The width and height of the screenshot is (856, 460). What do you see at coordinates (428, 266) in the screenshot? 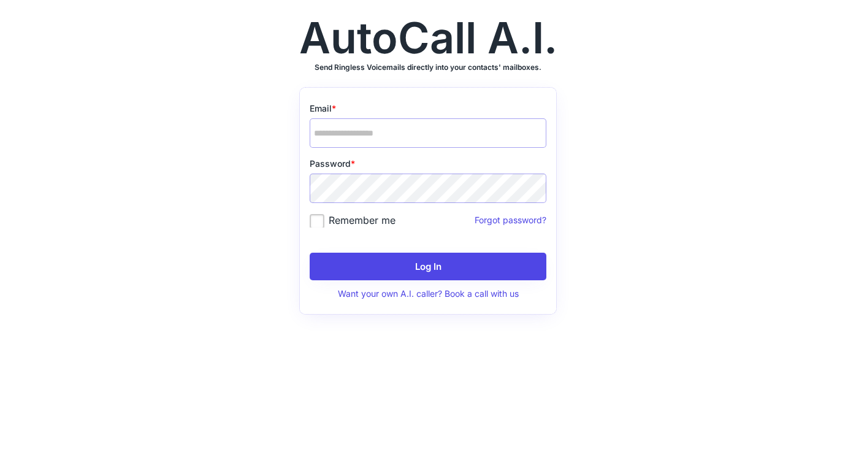
I see `button: Log In` at bounding box center [428, 266].